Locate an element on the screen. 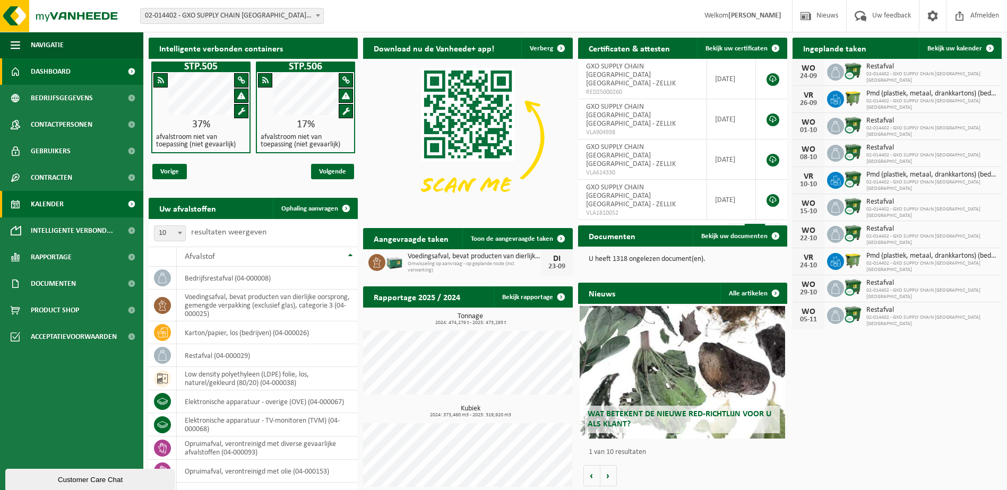 Image resolution: width=1007 pixels, height=490 pixels. span: Navigatie is located at coordinates (47, 45).